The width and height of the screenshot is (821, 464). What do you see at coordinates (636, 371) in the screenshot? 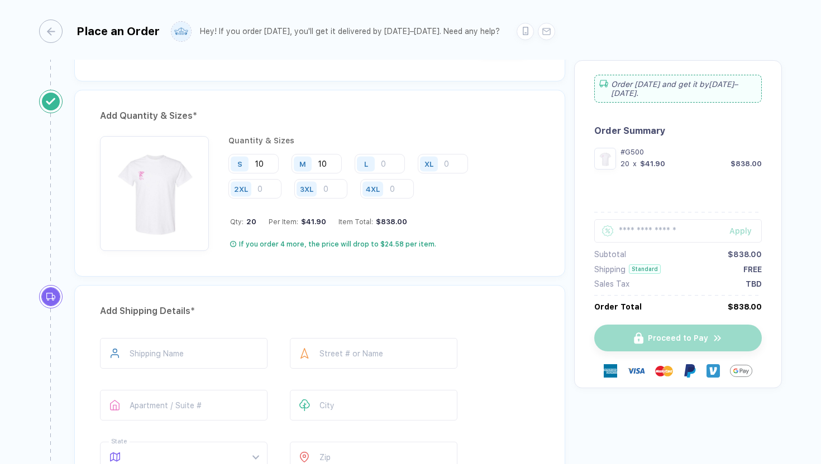
I see `img: visa` at bounding box center [636, 371].